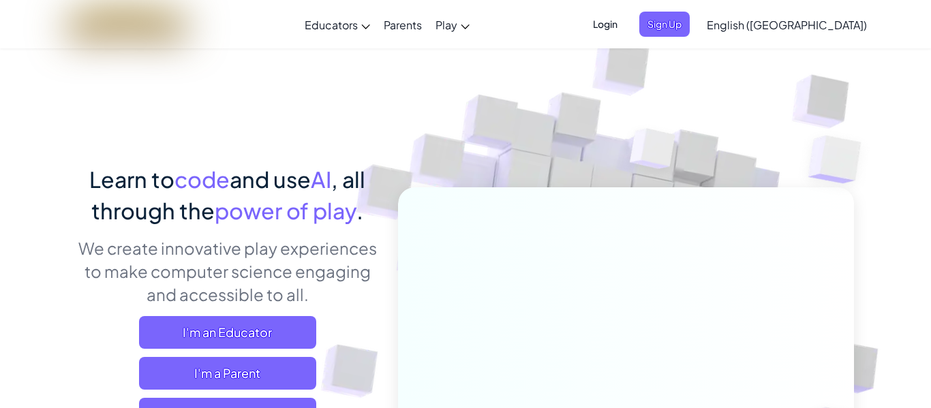 Image resolution: width=931 pixels, height=408 pixels. What do you see at coordinates (228, 373) in the screenshot?
I see `span: I'm a Parent` at bounding box center [228, 373].